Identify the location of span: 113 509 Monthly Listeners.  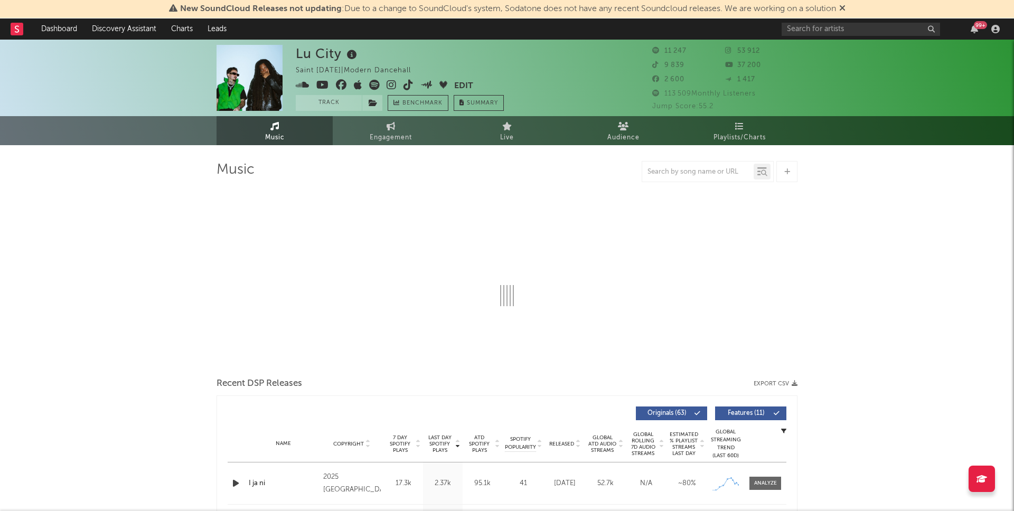
(704, 94).